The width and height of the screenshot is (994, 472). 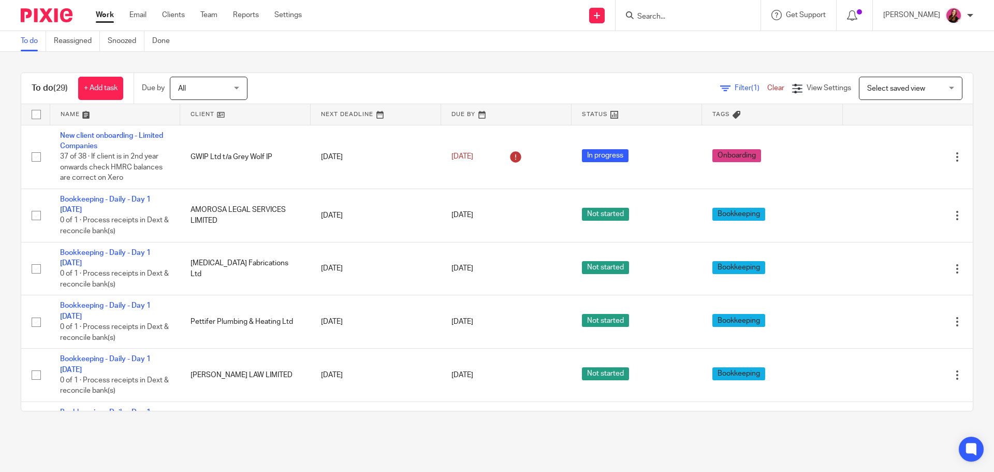 I want to click on a: Reports, so click(x=246, y=15).